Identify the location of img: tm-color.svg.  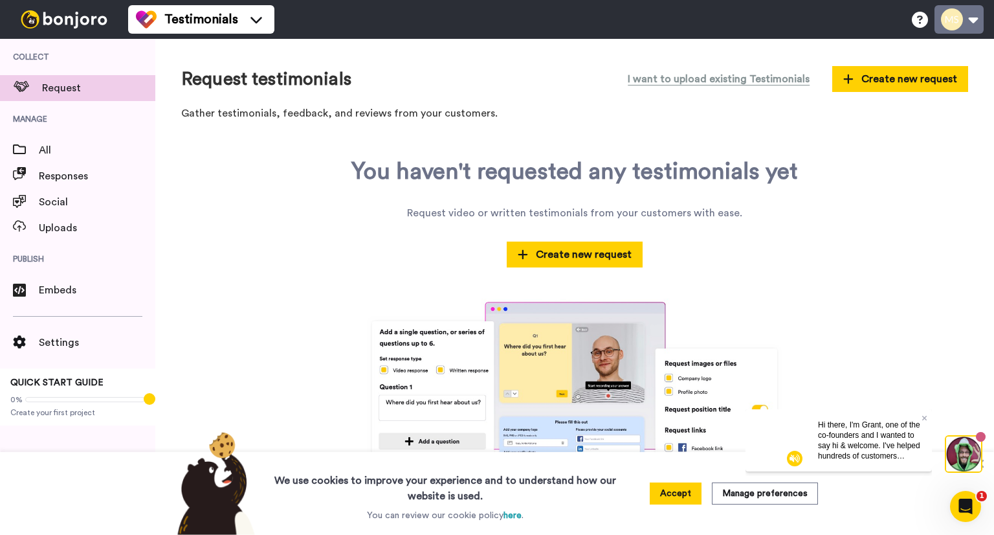
(146, 19).